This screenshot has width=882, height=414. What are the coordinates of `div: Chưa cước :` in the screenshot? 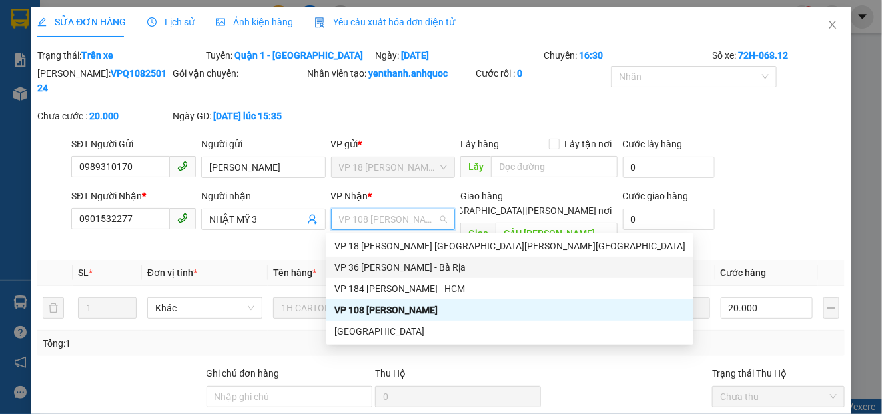 It's located at (103, 116).